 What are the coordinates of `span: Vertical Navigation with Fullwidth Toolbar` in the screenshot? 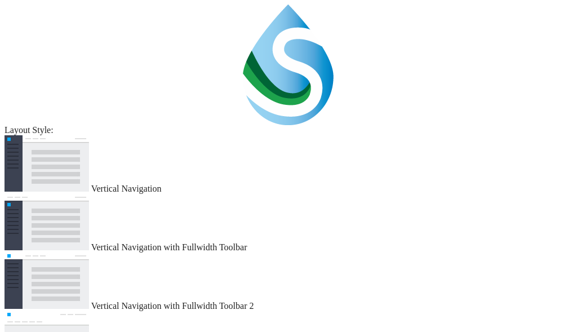 It's located at (169, 247).